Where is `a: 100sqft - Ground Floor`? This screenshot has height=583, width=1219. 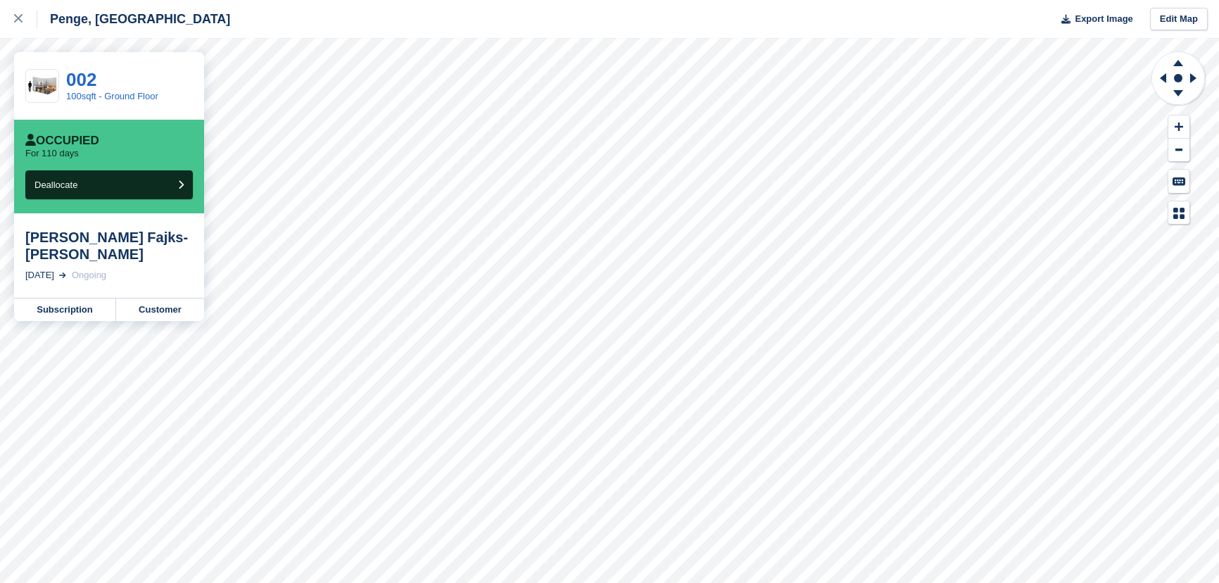 a: 100sqft - Ground Floor is located at coordinates (112, 96).